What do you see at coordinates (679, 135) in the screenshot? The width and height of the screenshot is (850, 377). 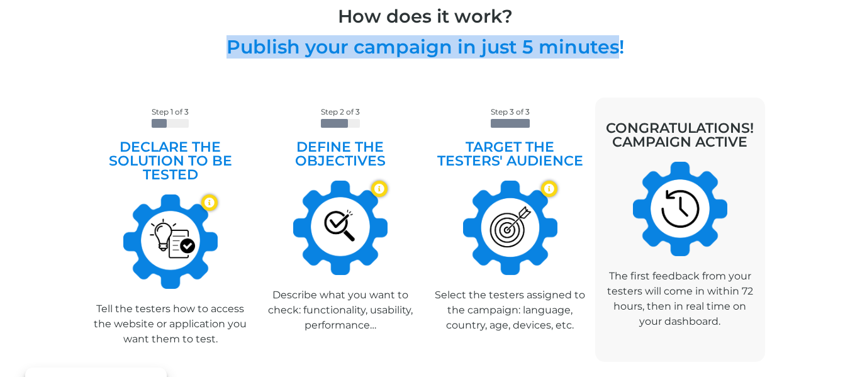 I see `h2: CONGRATULATIONS! CAMPAIGN ACTIVE` at bounding box center [679, 135].